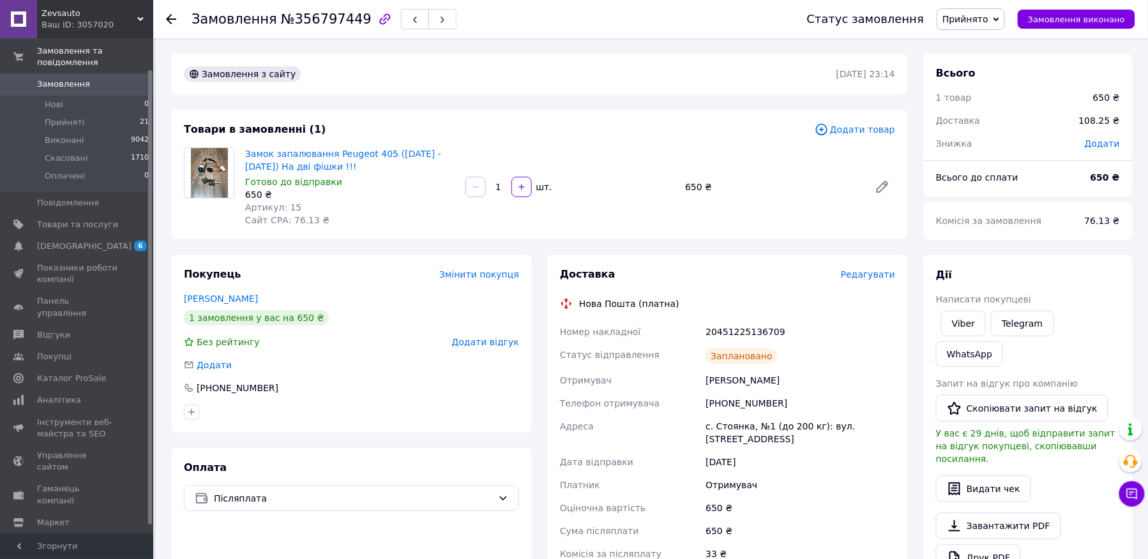  Describe the element at coordinates (64, 140) in the screenshot. I see `span: Виконані` at that location.